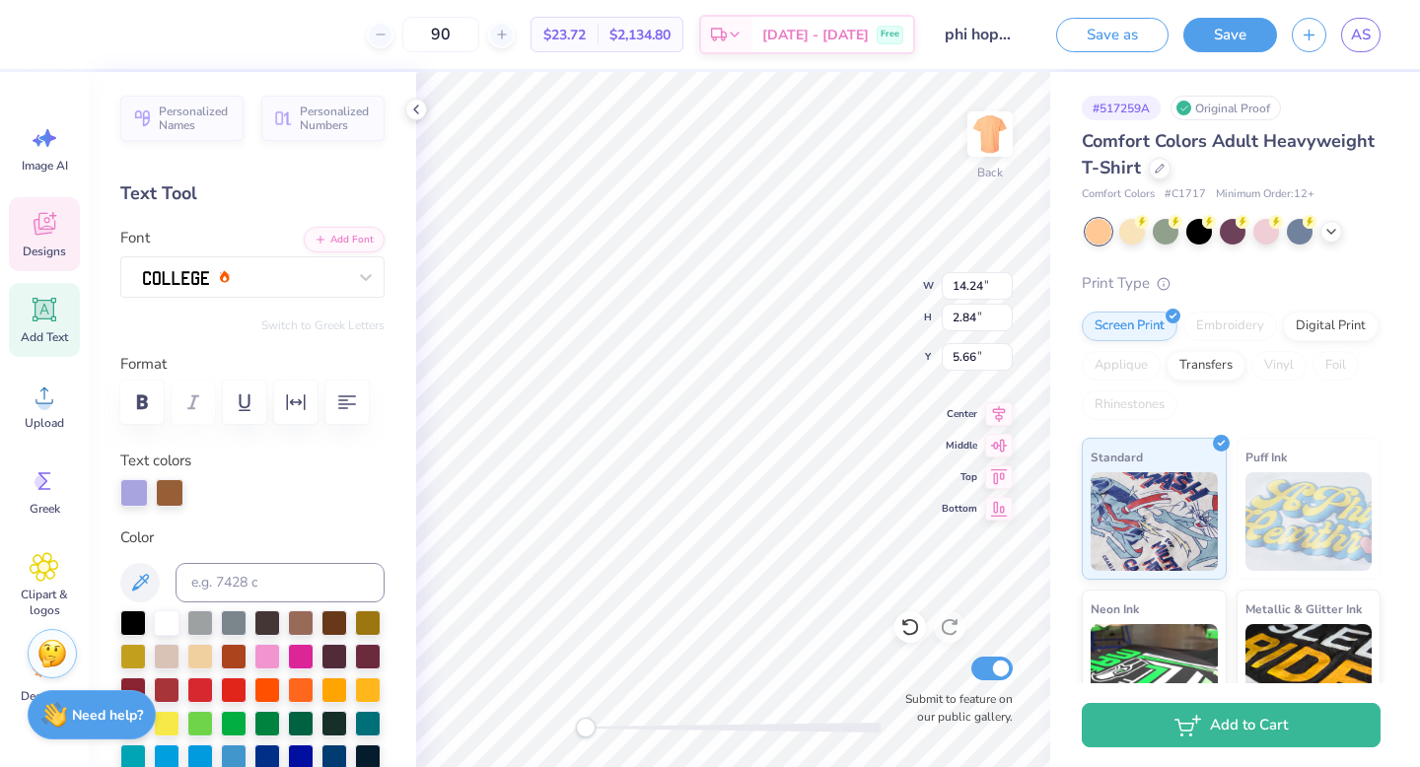 This screenshot has height=767, width=1420. What do you see at coordinates (252, 364) in the screenshot?
I see `label: Format` at bounding box center [252, 364].